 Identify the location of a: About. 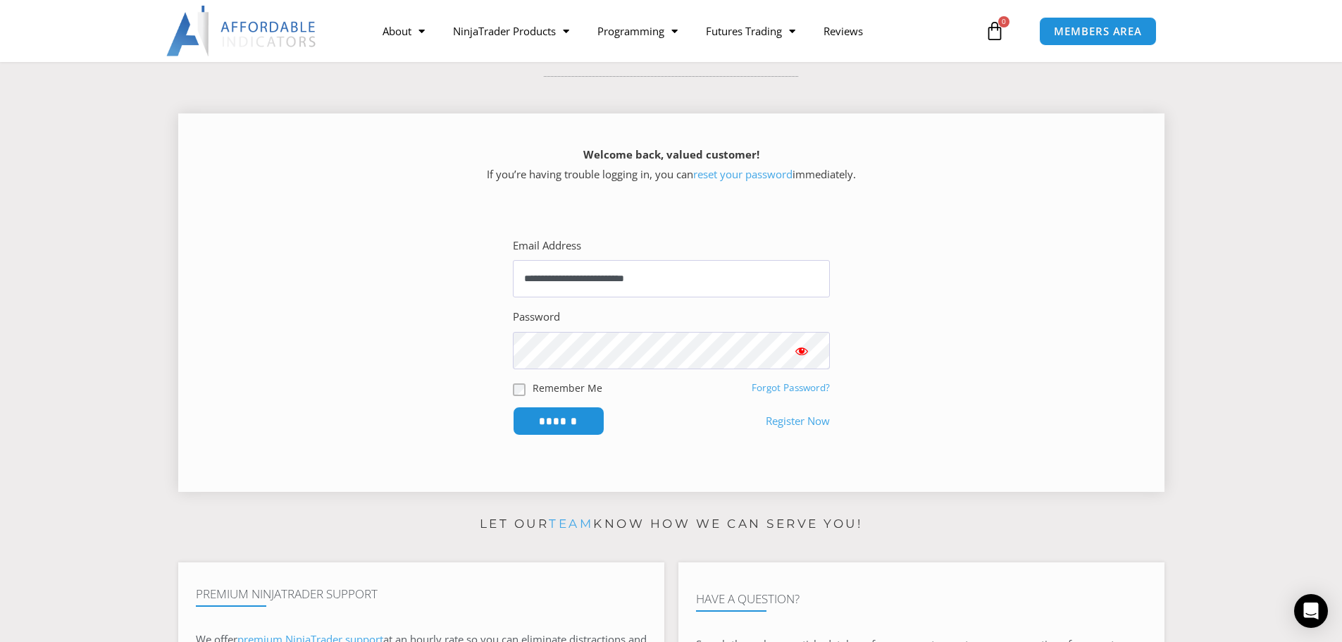
(404, 31).